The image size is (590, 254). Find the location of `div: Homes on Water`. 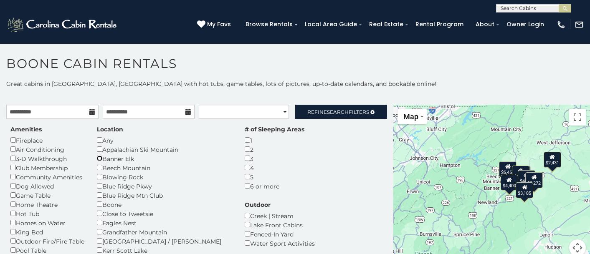

div: Homes on Water is located at coordinates (47, 223).